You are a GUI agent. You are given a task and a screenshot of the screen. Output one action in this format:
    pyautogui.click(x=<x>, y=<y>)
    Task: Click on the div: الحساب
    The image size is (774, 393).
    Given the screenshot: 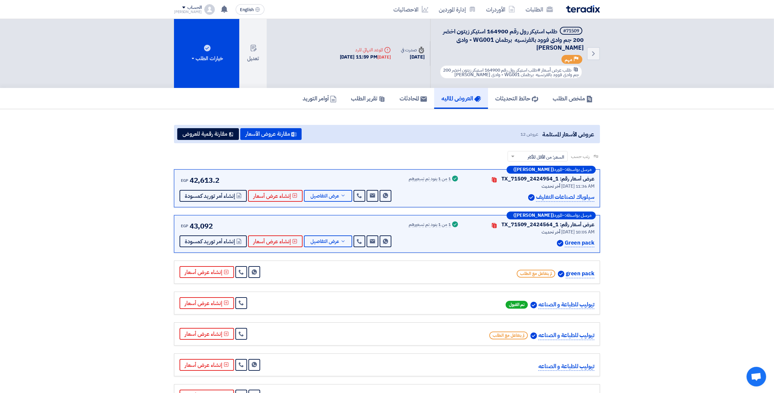 What is the action you would take?
    pyautogui.click(x=194, y=8)
    